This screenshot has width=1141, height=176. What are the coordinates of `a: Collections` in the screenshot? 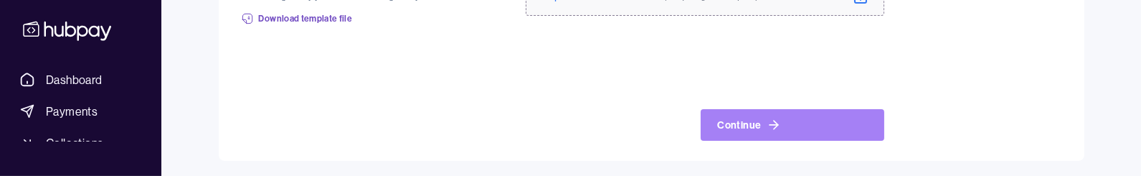 It's located at (80, 143).